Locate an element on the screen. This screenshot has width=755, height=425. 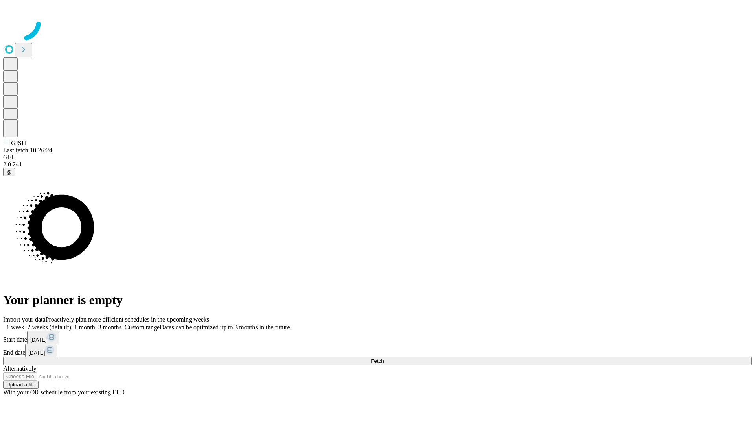
button: Upload a file is located at coordinates (21, 384).